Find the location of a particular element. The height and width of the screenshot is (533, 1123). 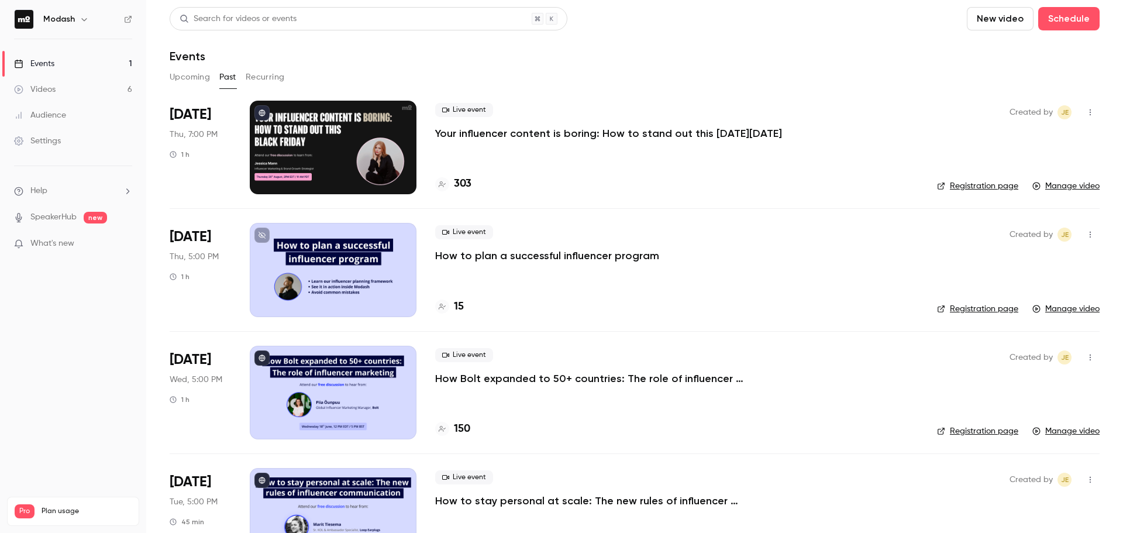

div: Audience is located at coordinates (40, 115).